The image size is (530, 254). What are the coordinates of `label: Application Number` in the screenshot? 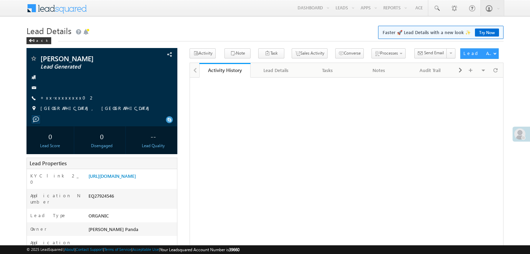 It's located at (56, 199).